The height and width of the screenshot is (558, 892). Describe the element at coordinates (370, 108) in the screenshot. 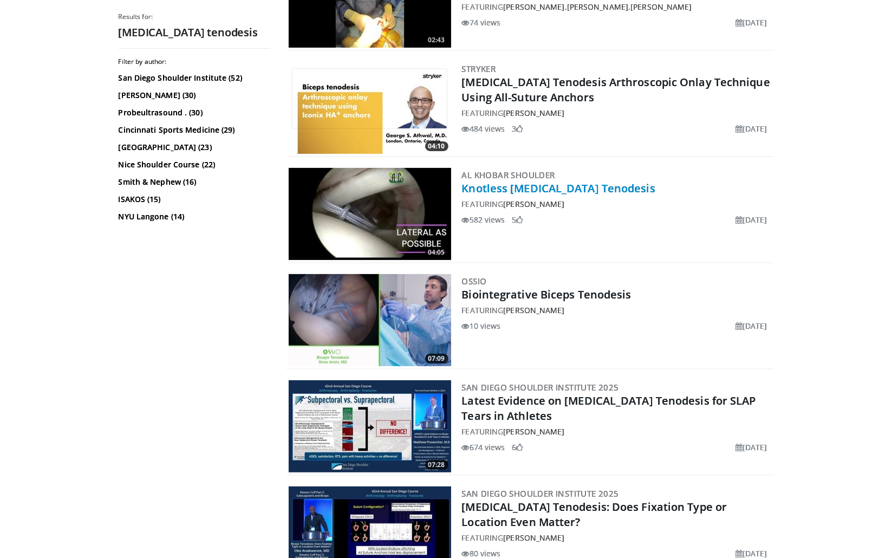

I see `a: 04:10` at that location.